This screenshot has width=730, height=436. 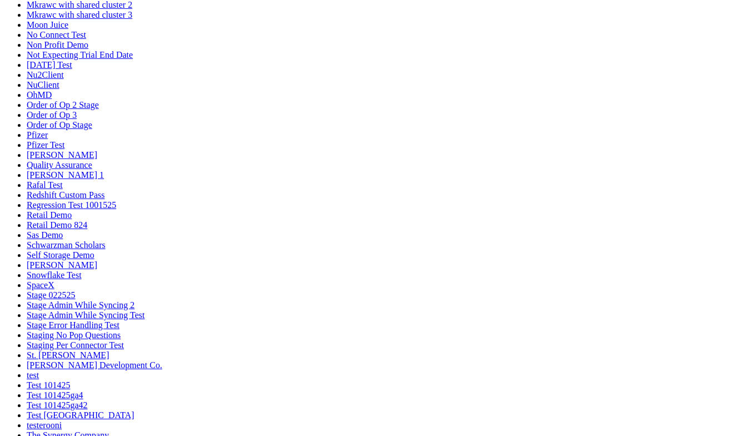 What do you see at coordinates (45, 74) in the screenshot?
I see `a: Nu2Client` at bounding box center [45, 74].